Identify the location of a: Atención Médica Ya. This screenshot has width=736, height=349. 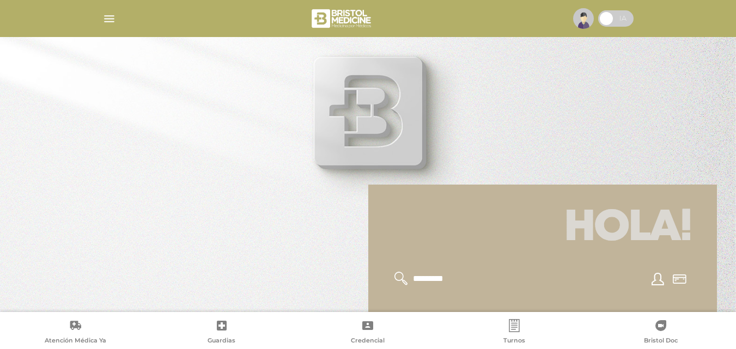
(75, 333).